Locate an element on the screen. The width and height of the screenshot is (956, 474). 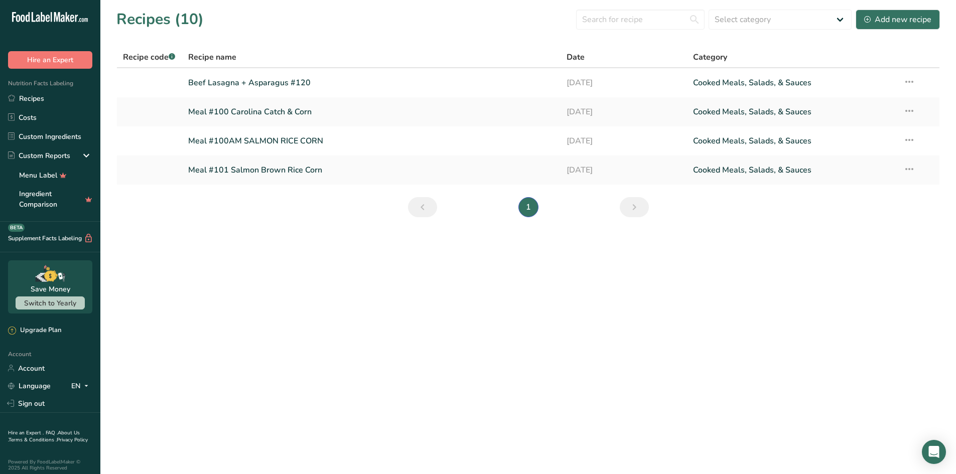
a: Previous page is located at coordinates (423, 207).